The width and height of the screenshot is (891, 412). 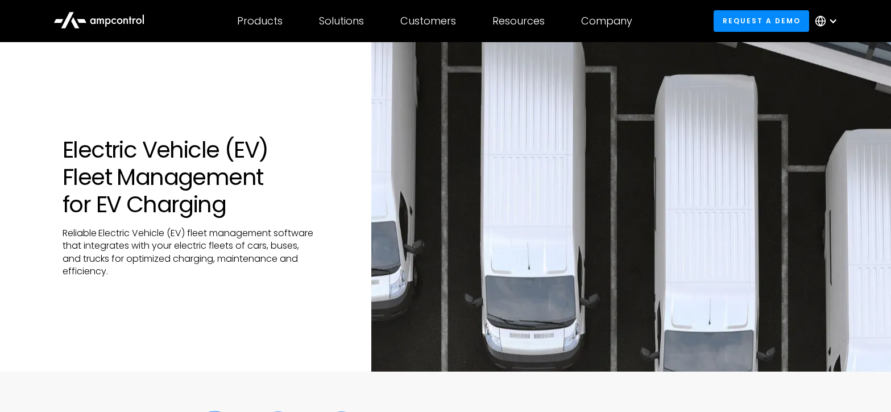 What do you see at coordinates (761, 20) in the screenshot?
I see `a: Request a demo` at bounding box center [761, 20].